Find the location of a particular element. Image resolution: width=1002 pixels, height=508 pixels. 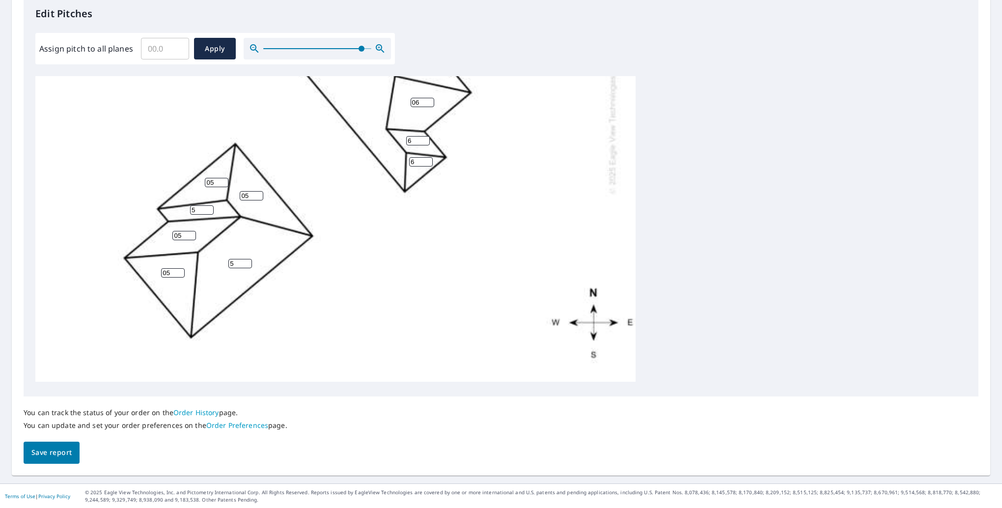

a: Order History is located at coordinates (196, 412).